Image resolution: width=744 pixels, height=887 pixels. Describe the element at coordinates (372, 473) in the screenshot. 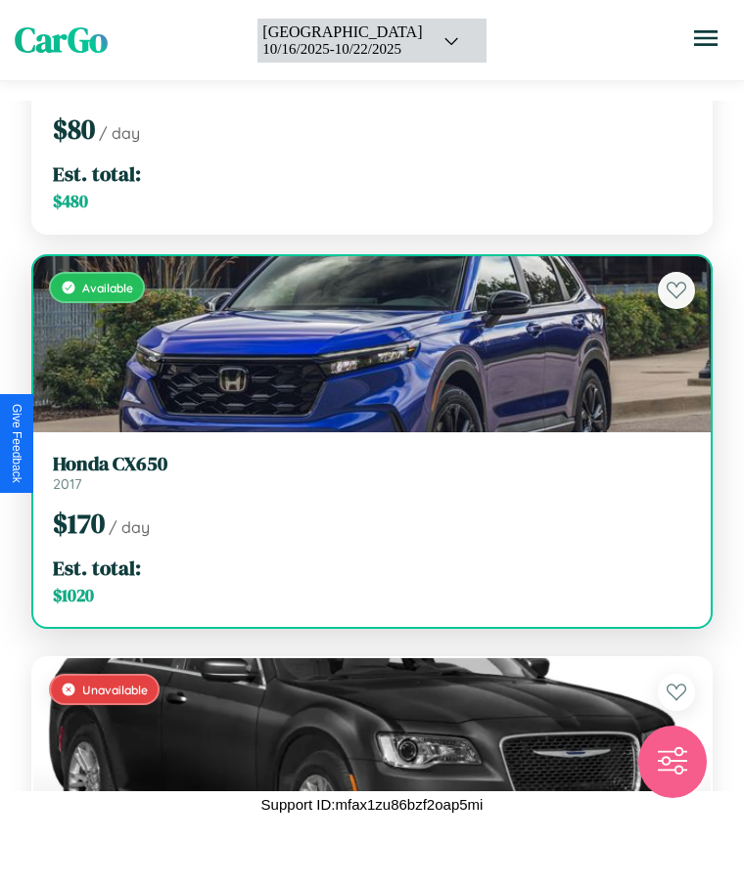

I see `a: Honda CX6502017` at that location.